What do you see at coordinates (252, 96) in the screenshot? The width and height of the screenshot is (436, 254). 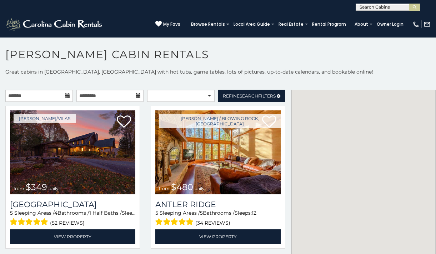 I see `a: RefineSearchFilters` at bounding box center [252, 96].